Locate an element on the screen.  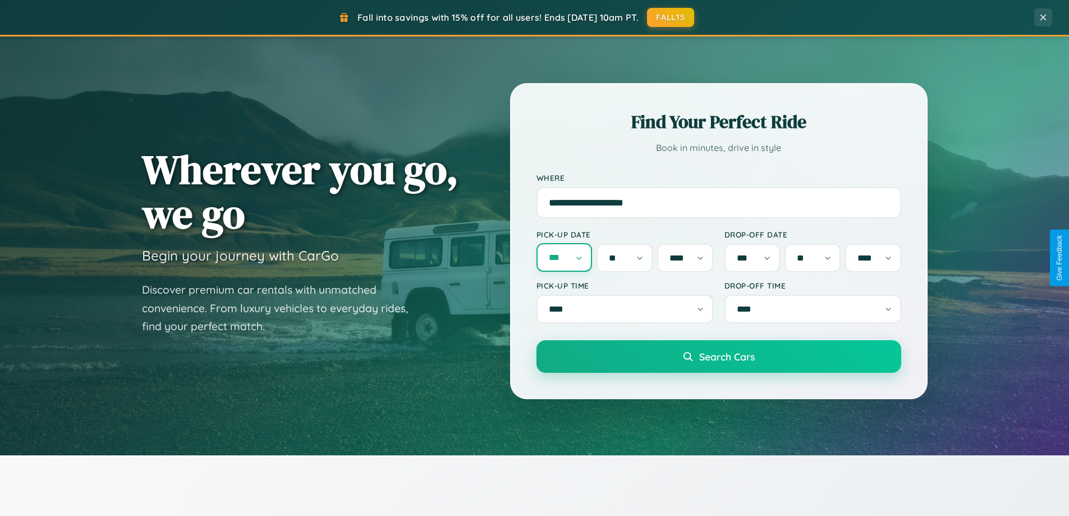
label: Drop-off Date is located at coordinates (813, 234).